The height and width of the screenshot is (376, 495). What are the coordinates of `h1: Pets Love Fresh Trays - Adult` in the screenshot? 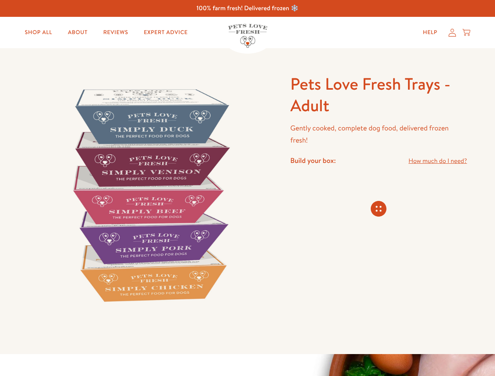 It's located at (379, 94).